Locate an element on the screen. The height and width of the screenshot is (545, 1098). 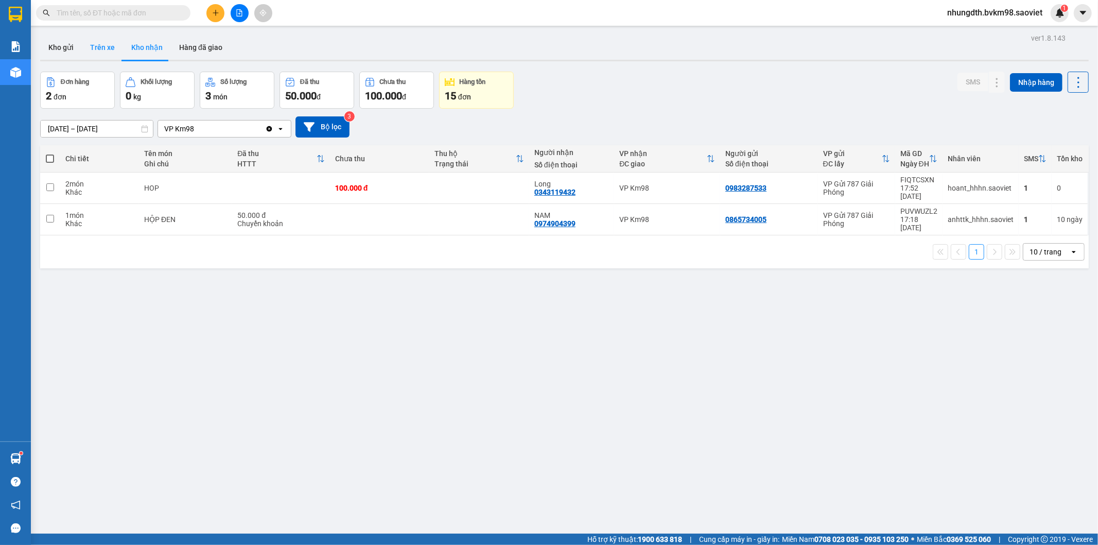
span: search is located at coordinates (46, 13).